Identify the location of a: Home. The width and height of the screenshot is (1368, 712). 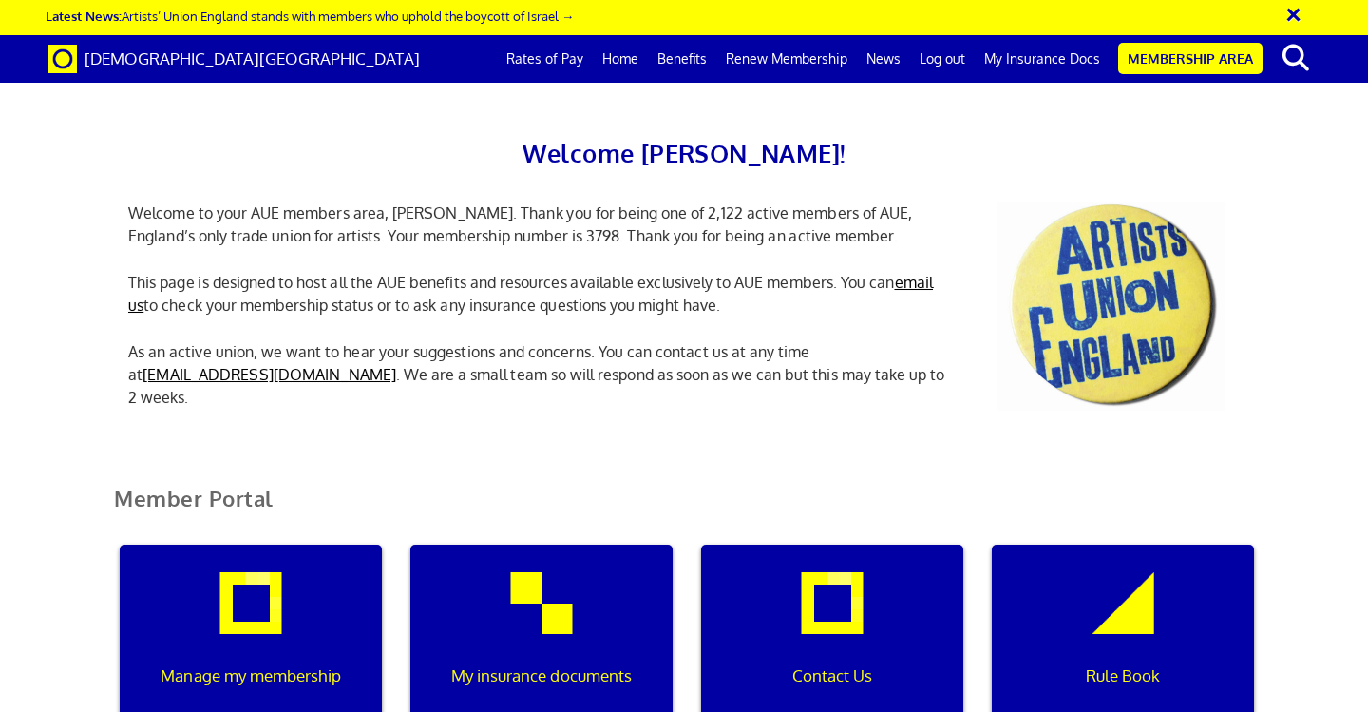
(620, 59).